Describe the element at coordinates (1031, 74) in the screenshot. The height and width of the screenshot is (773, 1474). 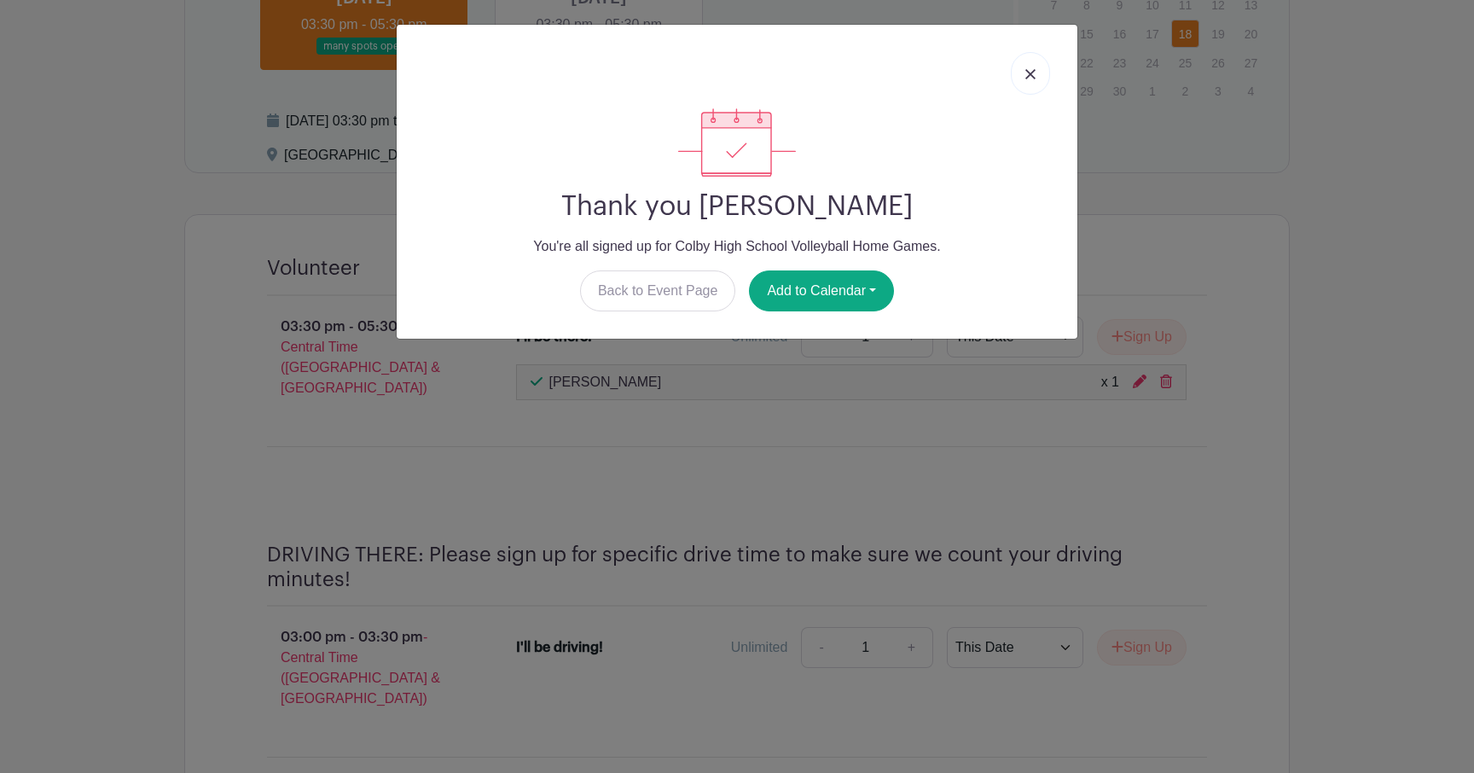
I see `img: close_button-5f87c8562297e5c2d7936805f587ecaba9071eb48480494691a3f1689db116b3.svg` at that location.